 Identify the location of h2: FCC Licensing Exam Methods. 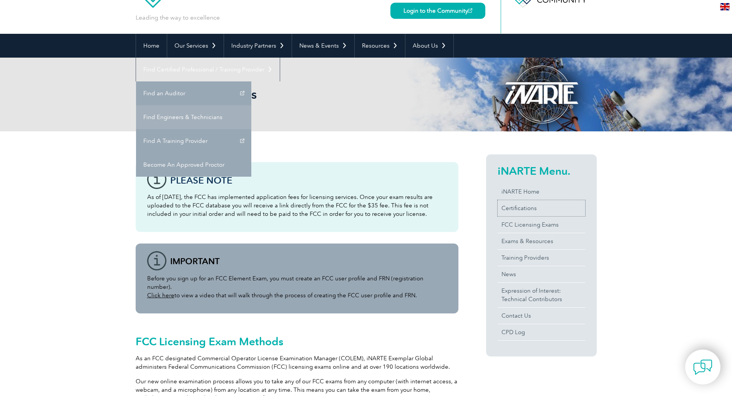
(297, 342).